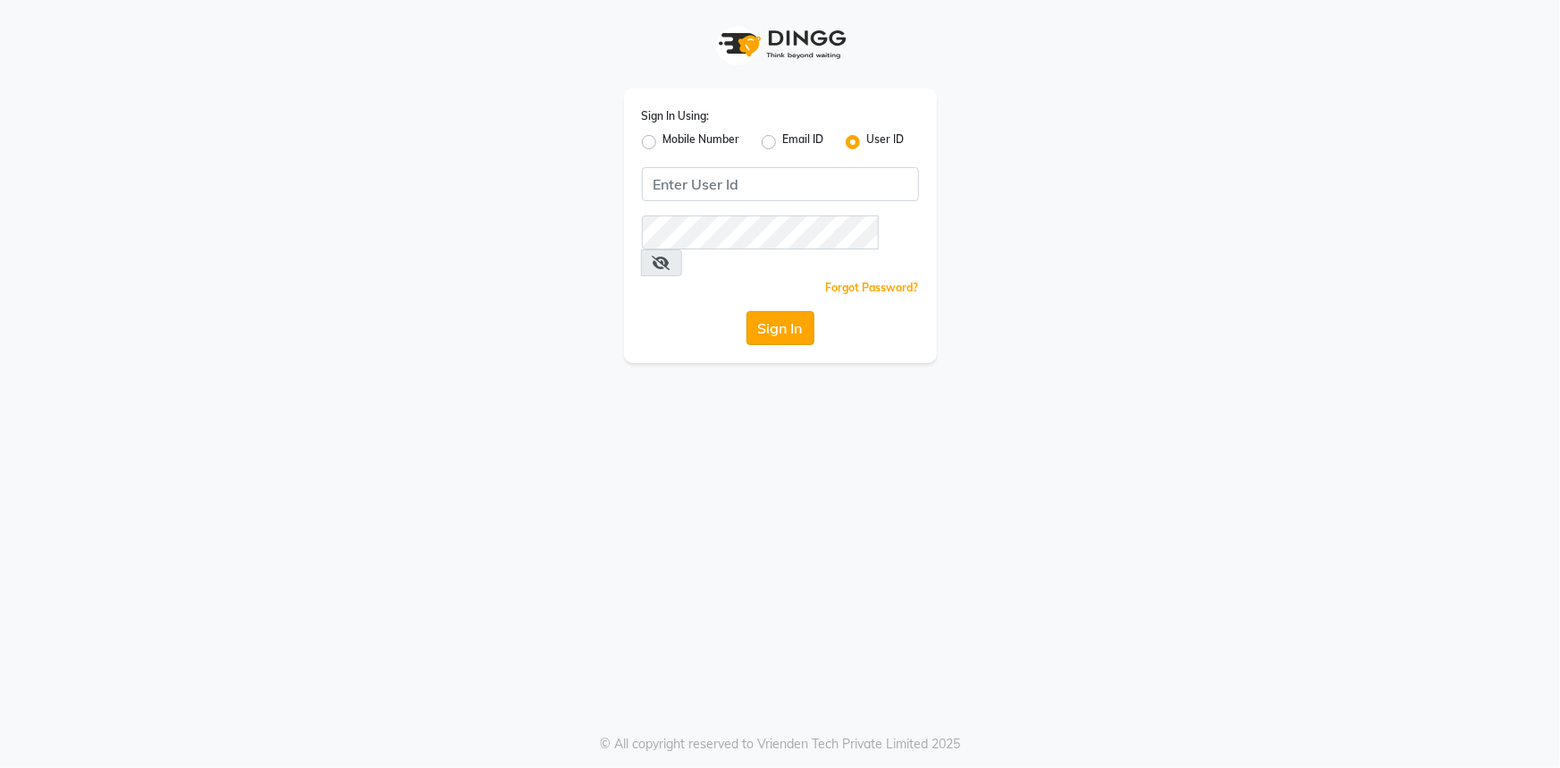  Describe the element at coordinates (872, 287) in the screenshot. I see `a: Forgot Password?` at that location.